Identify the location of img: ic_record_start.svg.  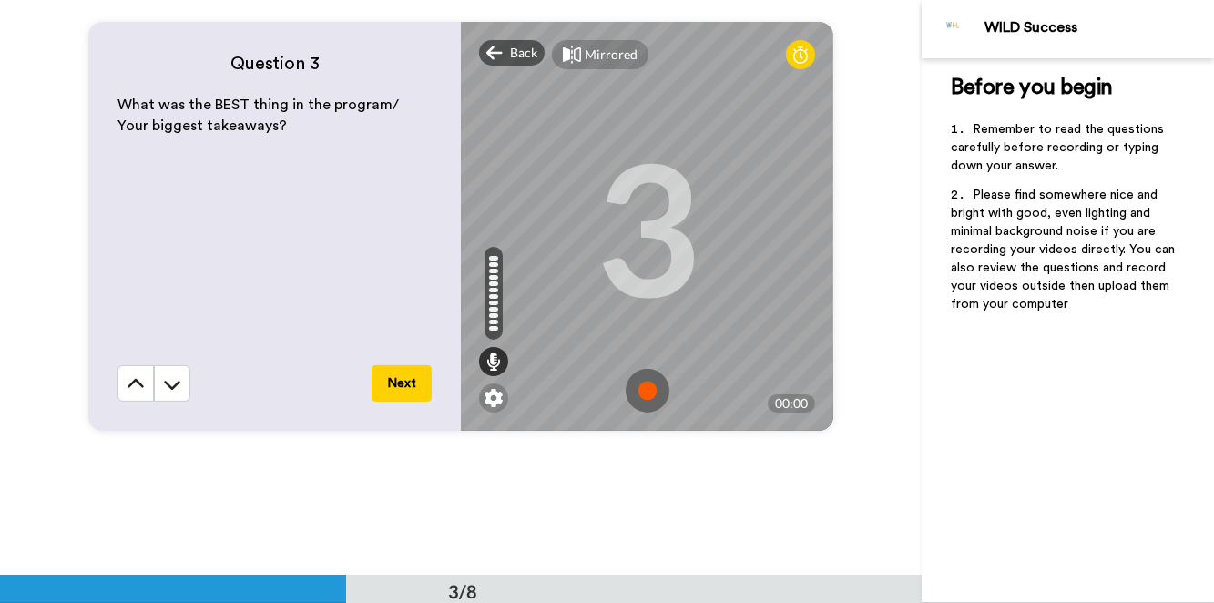
(648, 391).